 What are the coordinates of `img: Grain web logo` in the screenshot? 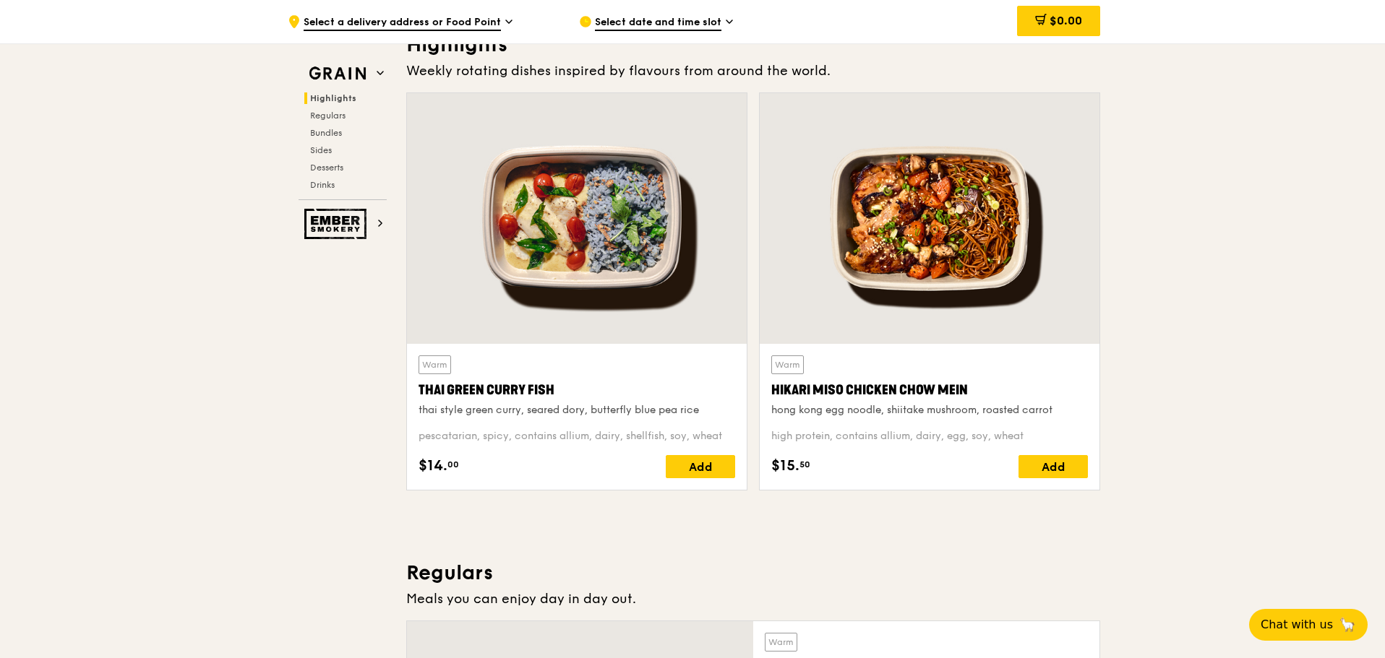 It's located at (338, 74).